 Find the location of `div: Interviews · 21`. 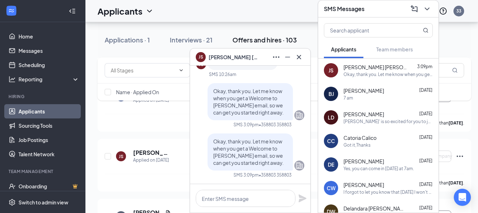

div: Interviews · 21 is located at coordinates (191, 40).